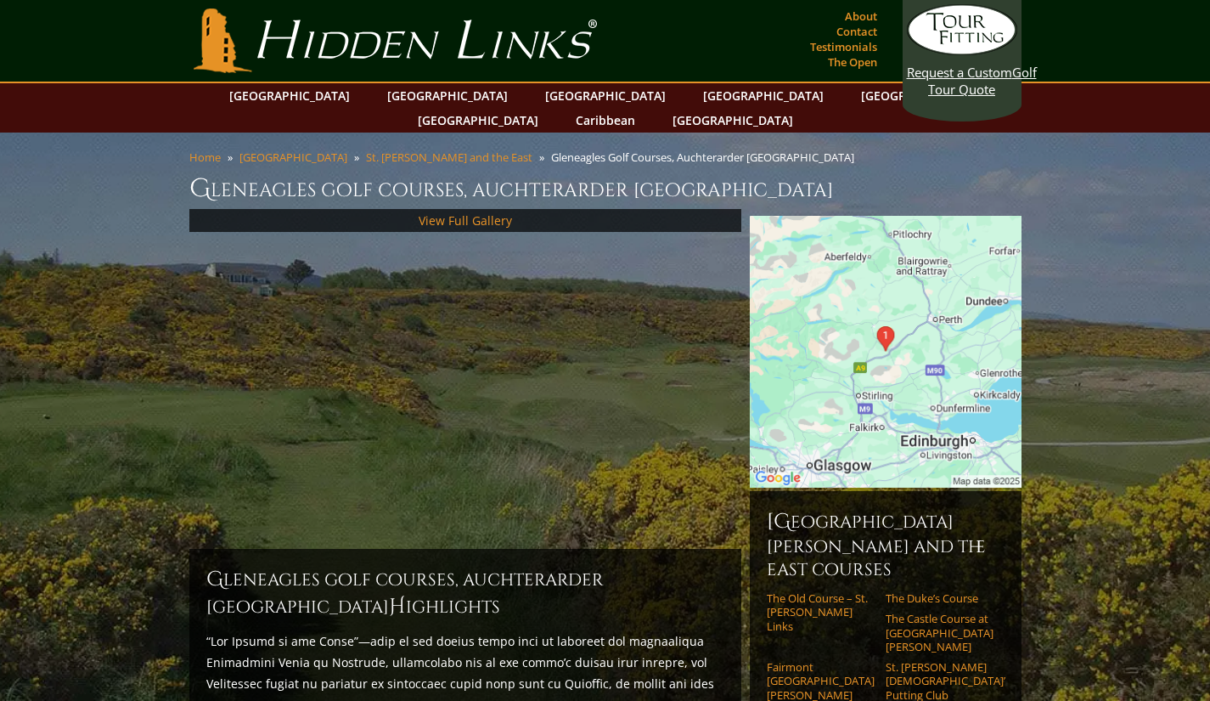 This screenshot has width=1210, height=701. Describe the element at coordinates (843, 47) in the screenshot. I see `a: Testimonials` at that location.